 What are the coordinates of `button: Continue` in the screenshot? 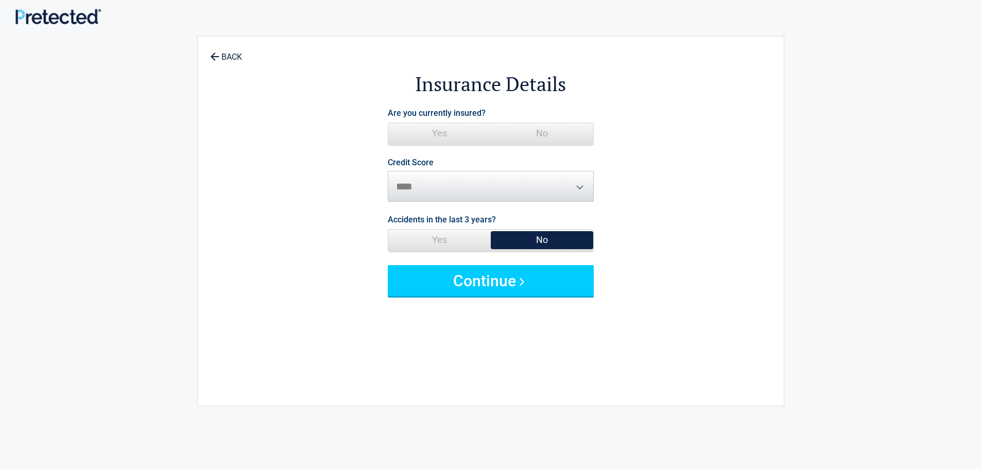 It's located at (491, 281).